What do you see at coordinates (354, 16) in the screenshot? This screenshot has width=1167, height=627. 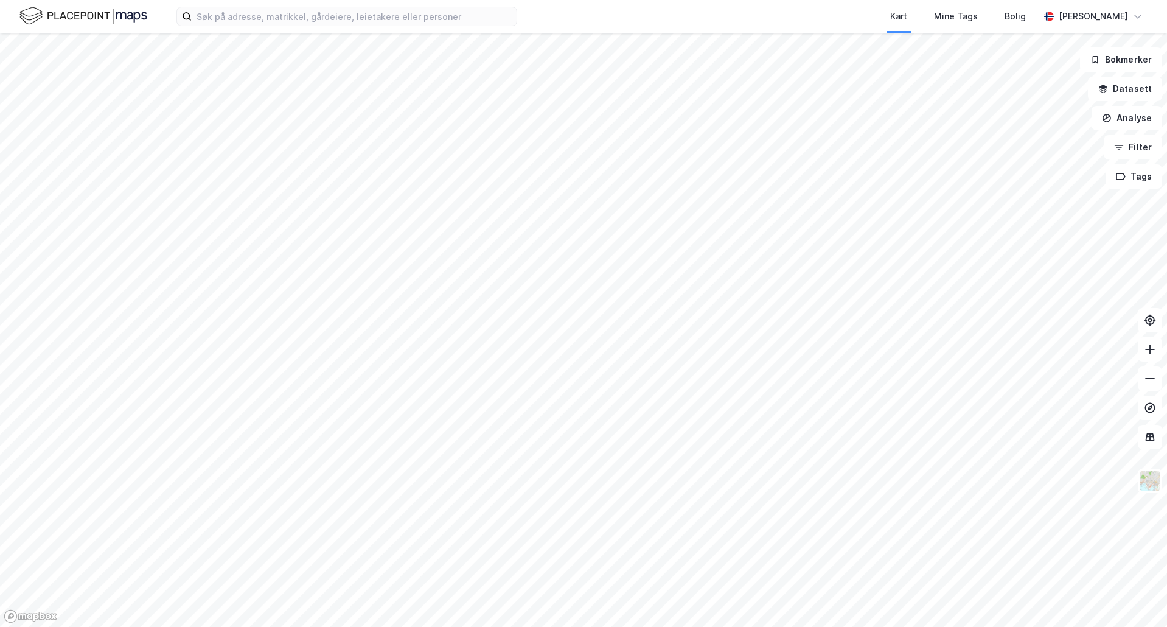 I see `input: Søk på adresse, matrikkel, gårdeiere, leietakere eller personer` at bounding box center [354, 16].